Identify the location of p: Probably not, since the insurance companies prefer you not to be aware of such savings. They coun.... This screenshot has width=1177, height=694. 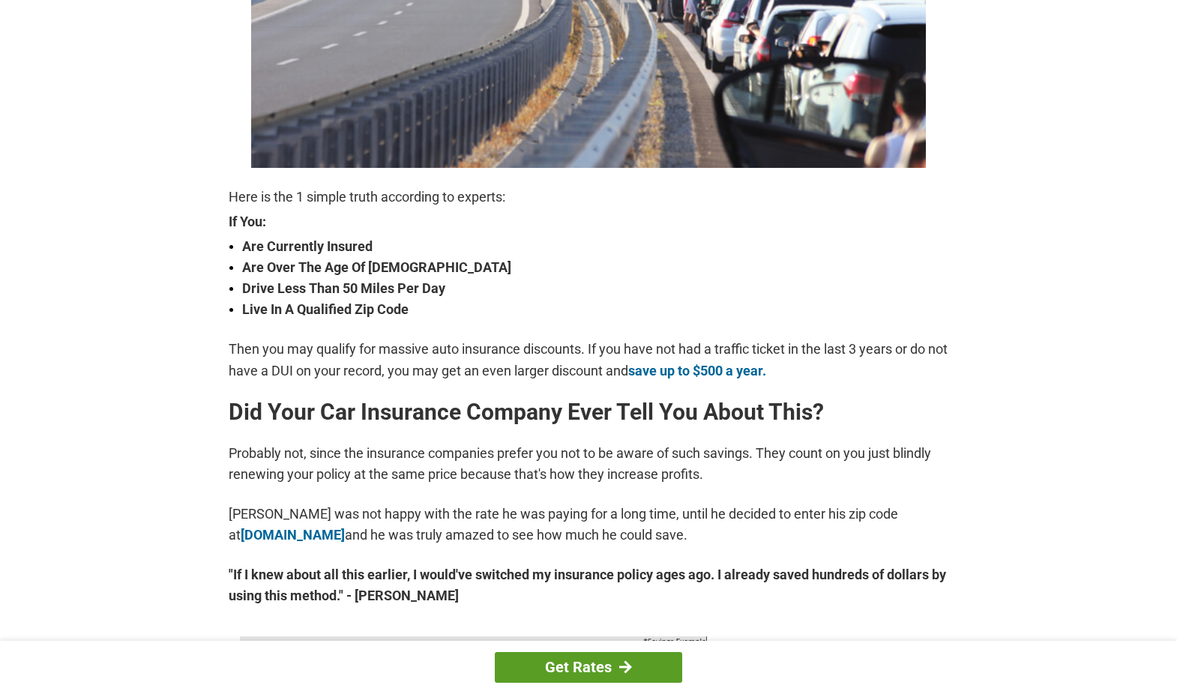
(589, 464).